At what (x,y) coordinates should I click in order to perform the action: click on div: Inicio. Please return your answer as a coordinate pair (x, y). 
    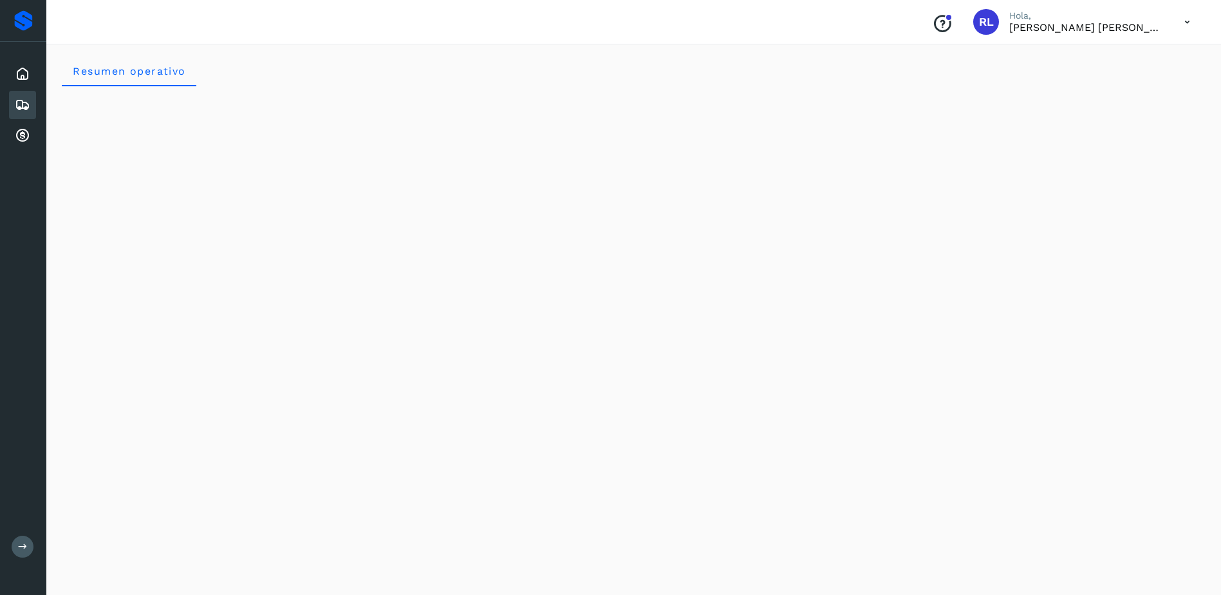
    Looking at the image, I should click on (23, 74).